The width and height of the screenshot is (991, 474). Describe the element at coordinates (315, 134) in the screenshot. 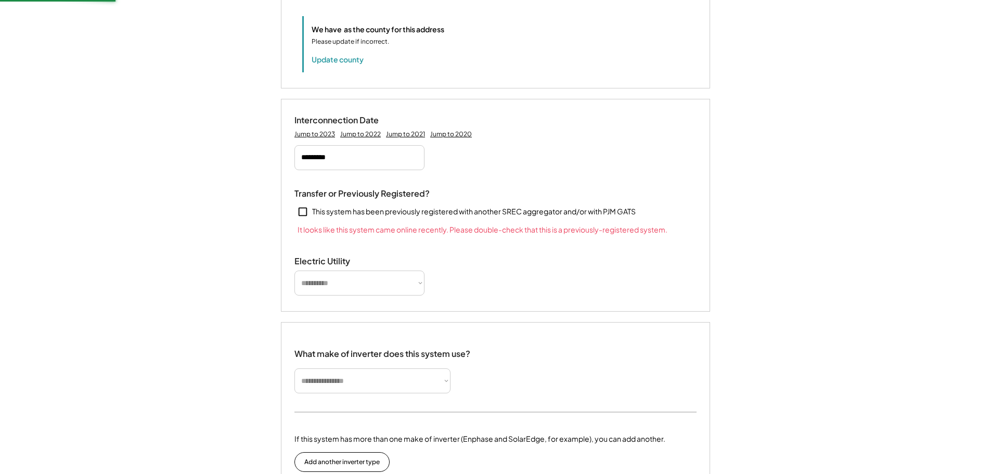

I see `div: Jump to 2023` at that location.